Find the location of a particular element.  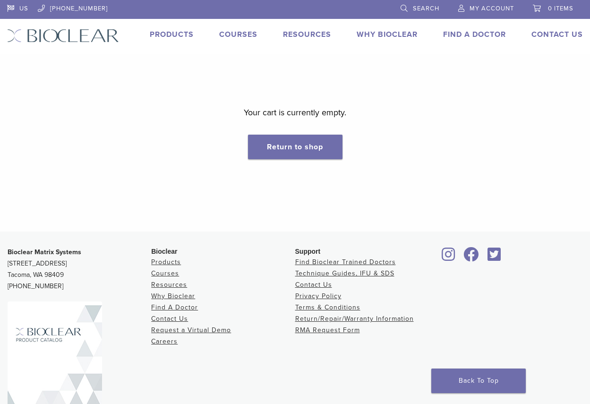

span: My Account is located at coordinates (492, 8).